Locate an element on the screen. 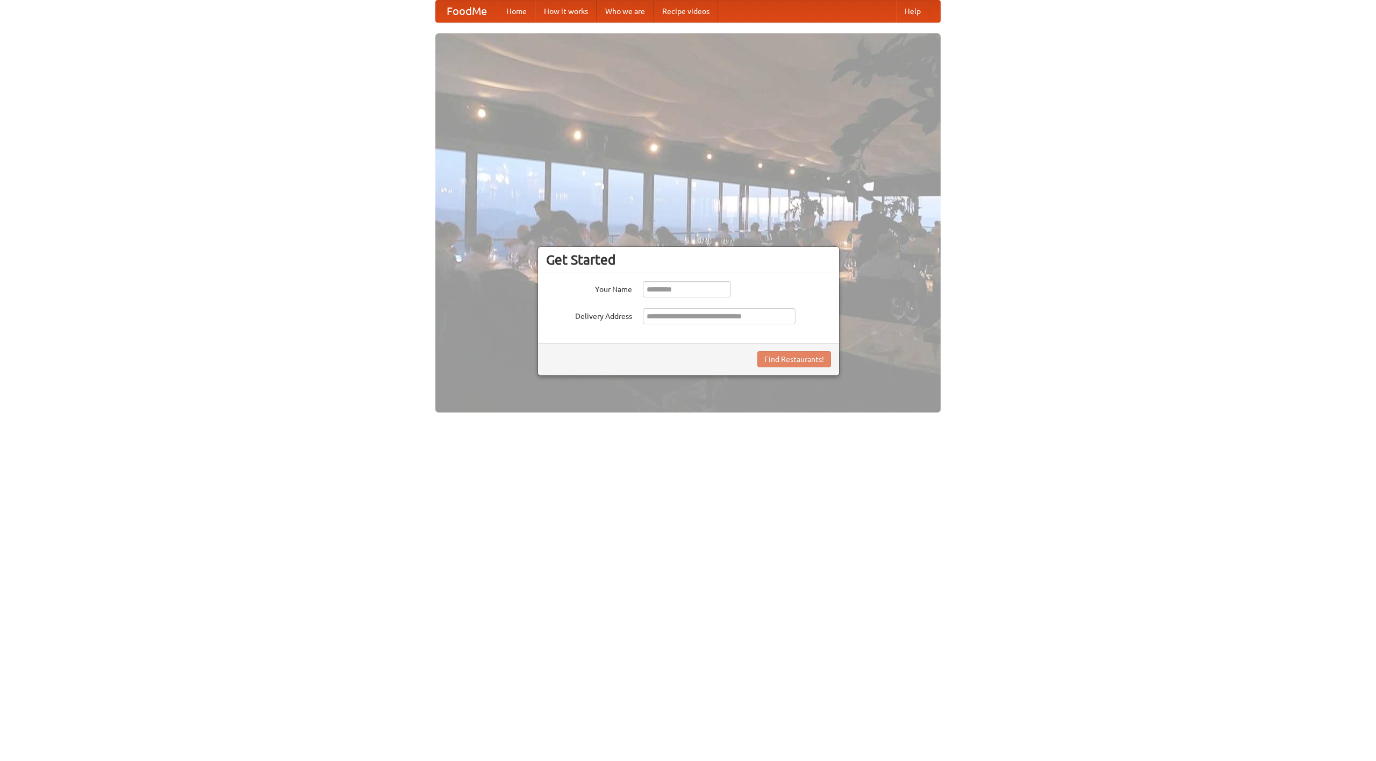 Image resolution: width=1376 pixels, height=761 pixels. label: Your Name is located at coordinates (589, 288).